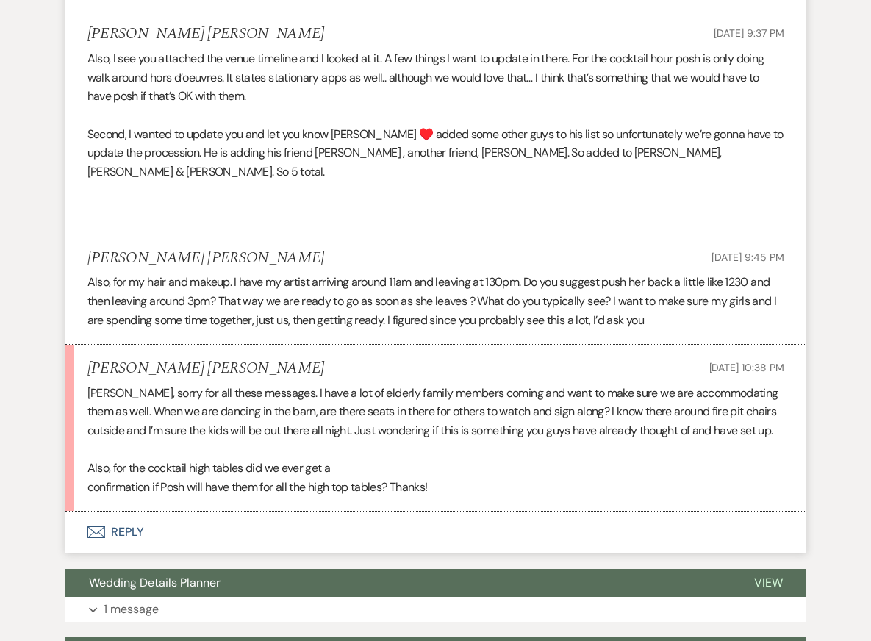  I want to click on button: Wedding Details Planner, so click(398, 583).